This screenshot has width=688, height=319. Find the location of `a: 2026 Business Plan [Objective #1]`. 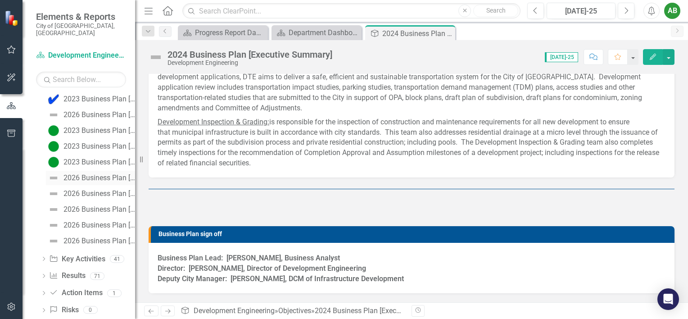

a: 2026 Business Plan [Objective #1] is located at coordinates (90, 178).